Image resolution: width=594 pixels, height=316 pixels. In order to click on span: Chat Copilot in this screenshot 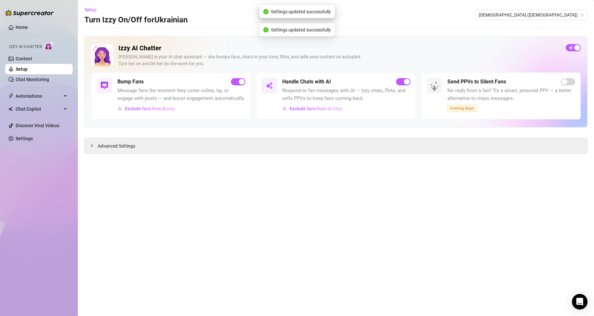, I will do `click(39, 109)`.